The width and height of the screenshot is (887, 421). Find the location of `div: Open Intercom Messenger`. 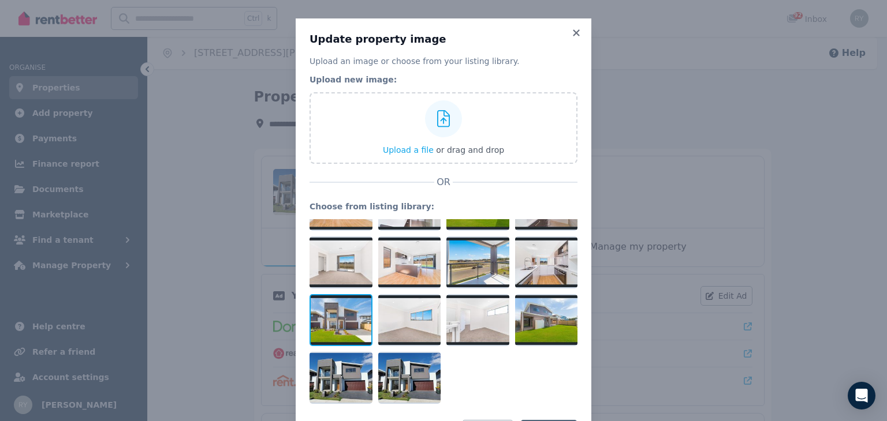

div: Open Intercom Messenger is located at coordinates (861, 396).